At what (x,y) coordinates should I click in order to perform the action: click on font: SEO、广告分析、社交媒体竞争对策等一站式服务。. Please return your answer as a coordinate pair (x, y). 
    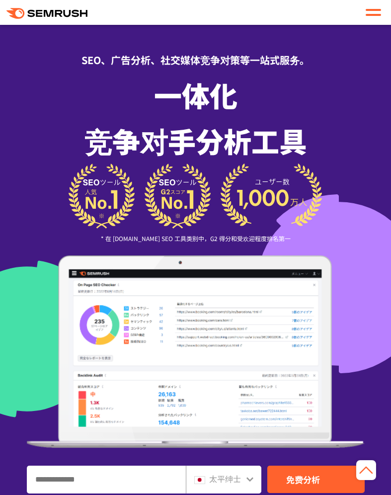
    Looking at the image, I should click on (195, 60).